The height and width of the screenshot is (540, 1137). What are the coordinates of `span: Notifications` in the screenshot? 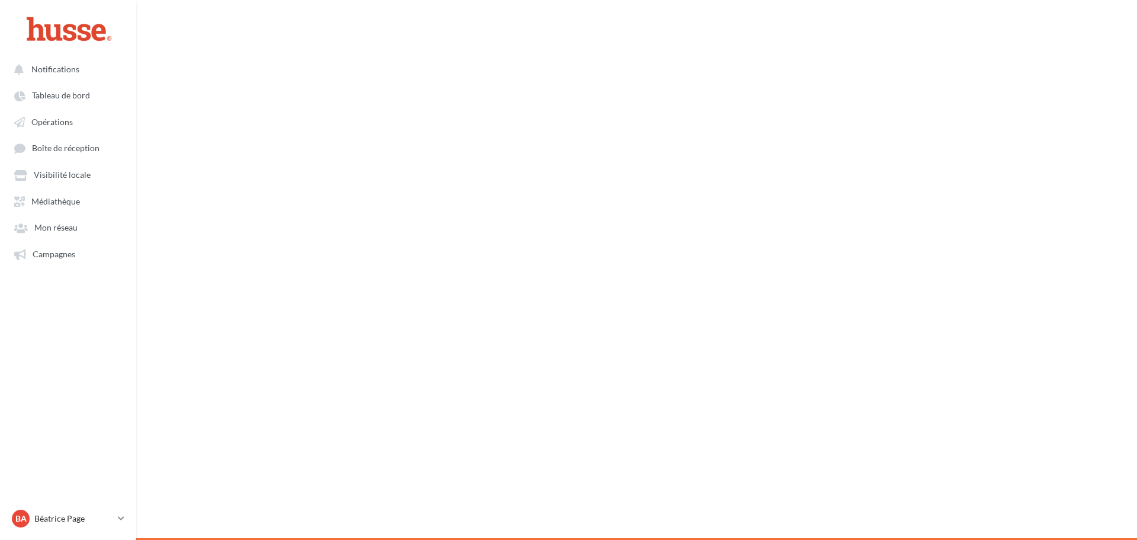 It's located at (55, 69).